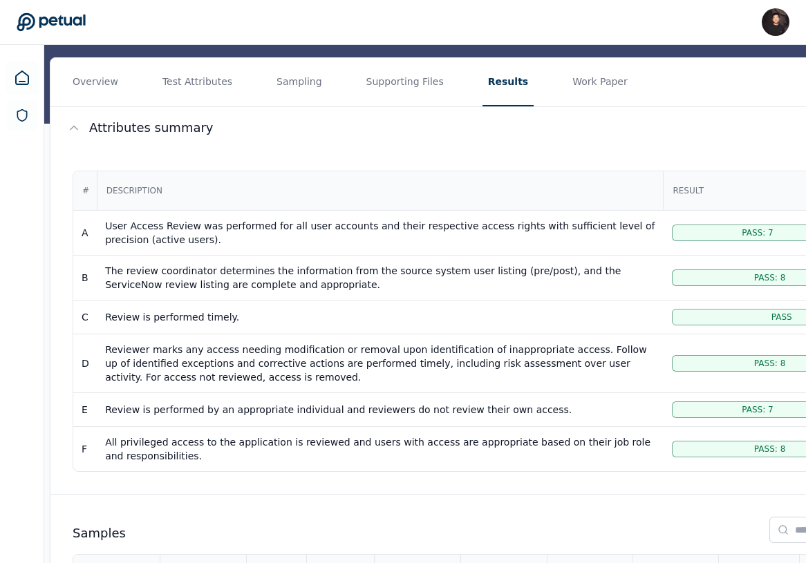  I want to click on a: Go to Dashboard, so click(51, 22).